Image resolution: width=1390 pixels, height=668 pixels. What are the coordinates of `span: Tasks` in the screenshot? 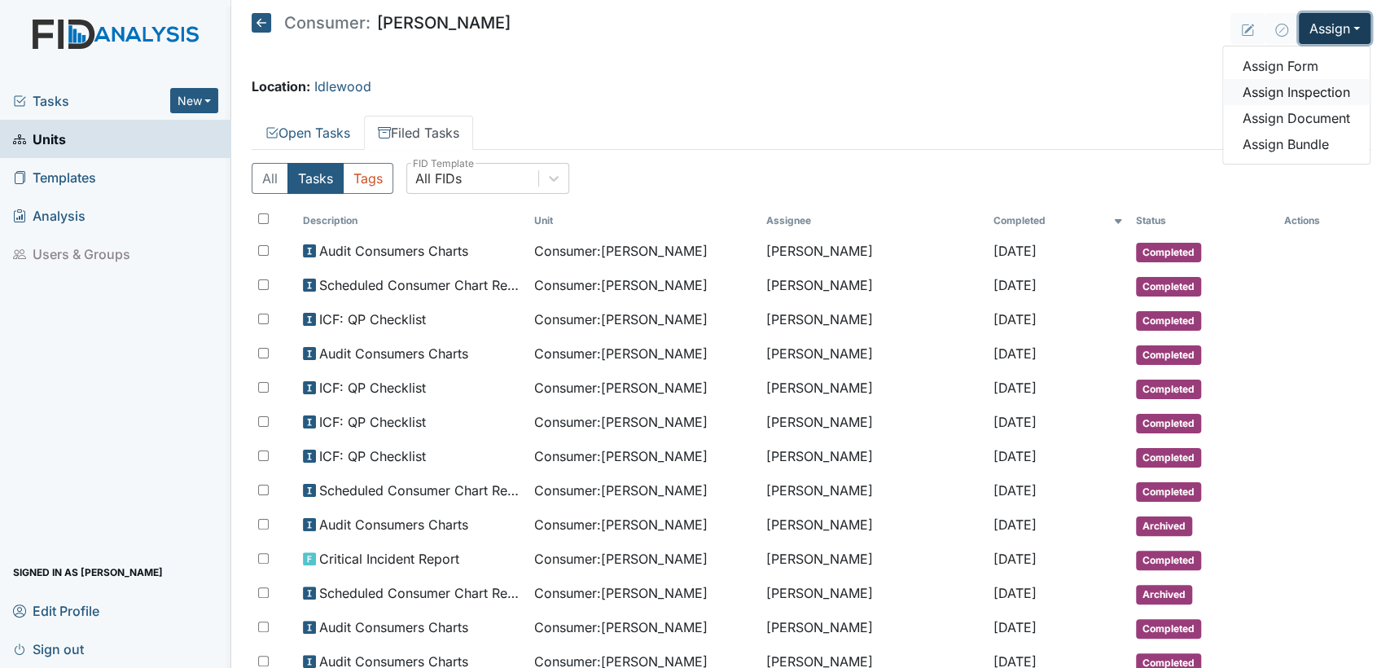 It's located at (91, 101).